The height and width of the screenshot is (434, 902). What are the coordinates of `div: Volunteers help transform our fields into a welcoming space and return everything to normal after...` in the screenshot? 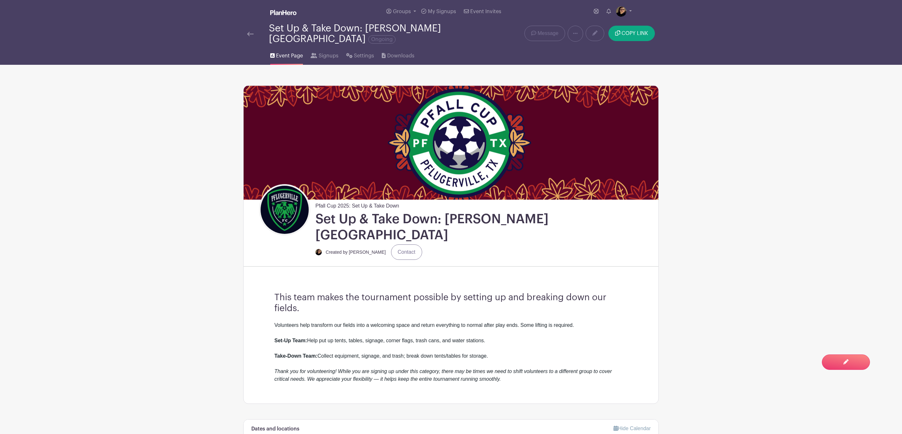 It's located at (451, 336).